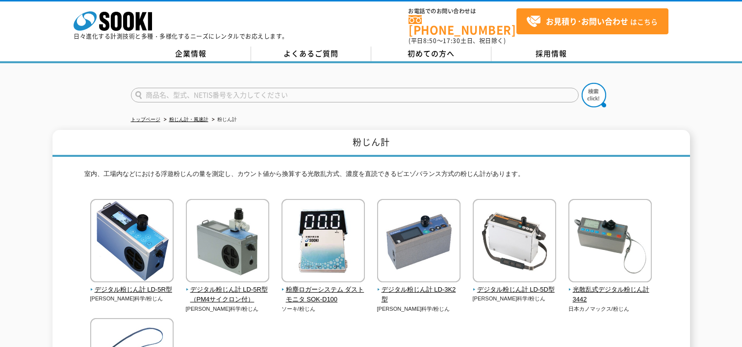 The image size is (742, 347). What do you see at coordinates (514, 290) in the screenshot?
I see `span: デジタル粉じん計 LD-5D型` at bounding box center [514, 290].